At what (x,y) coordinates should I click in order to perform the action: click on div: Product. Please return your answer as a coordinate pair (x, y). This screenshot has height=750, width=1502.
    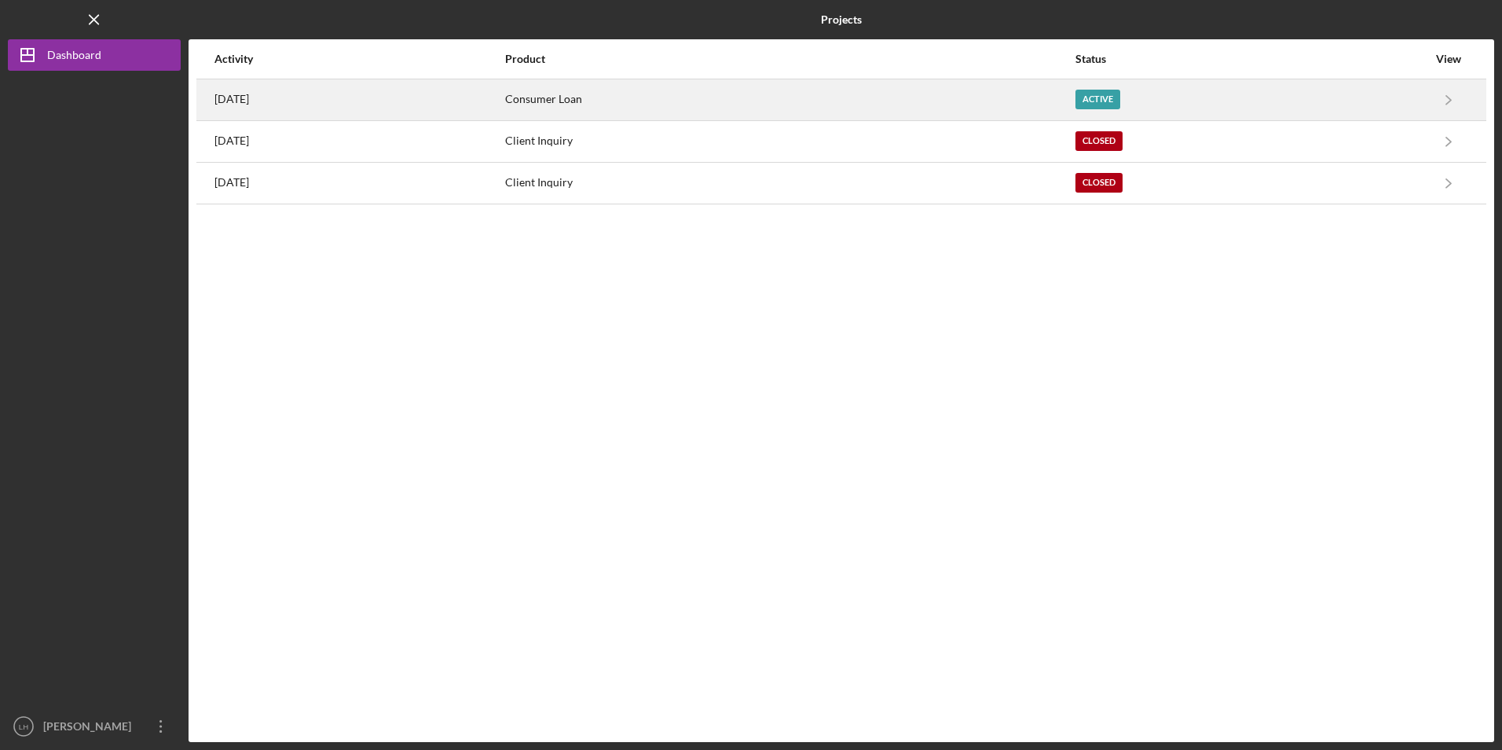
    Looking at the image, I should click on (790, 59).